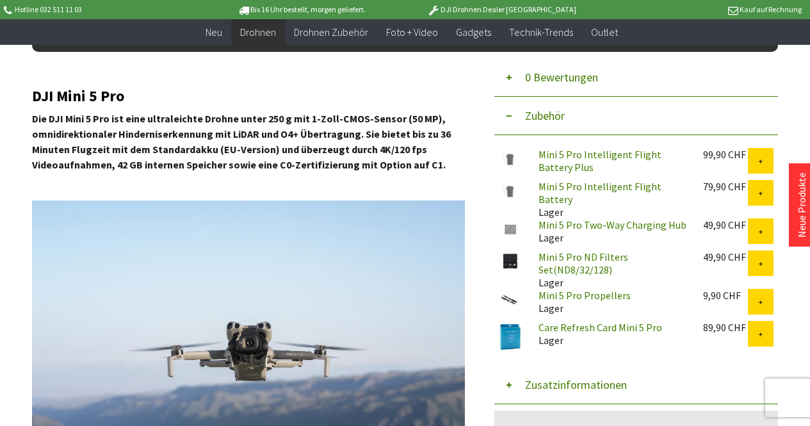 This screenshot has height=426, width=810. What do you see at coordinates (584, 295) in the screenshot?
I see `a: Mini 5 Pro Propellers` at bounding box center [584, 295].